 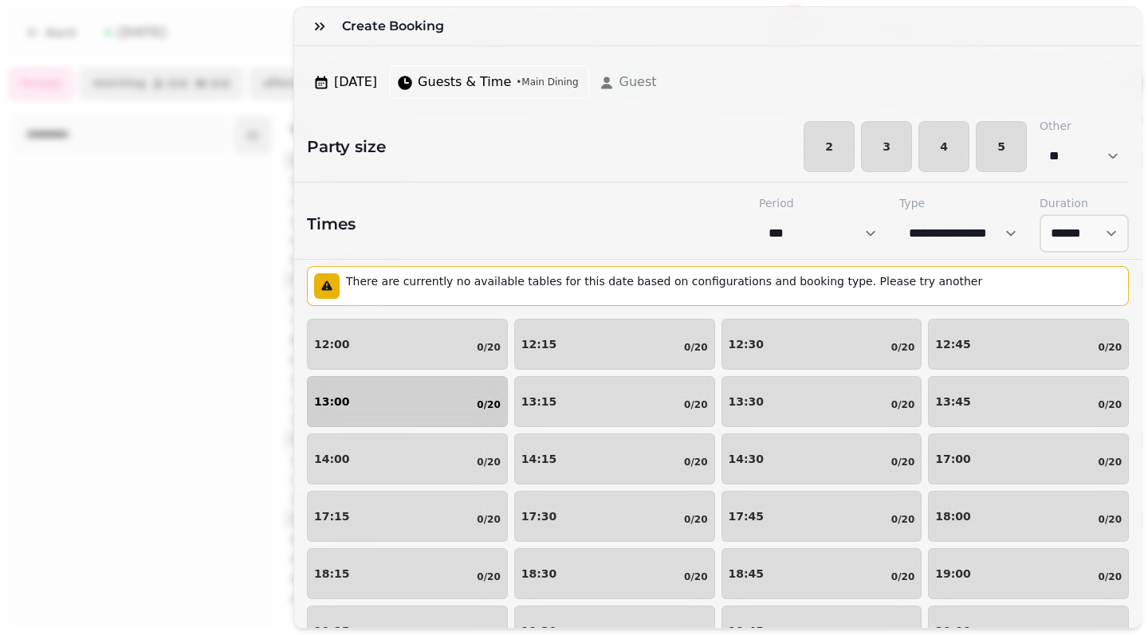 I want to click on button: 14:000/20, so click(x=407, y=459).